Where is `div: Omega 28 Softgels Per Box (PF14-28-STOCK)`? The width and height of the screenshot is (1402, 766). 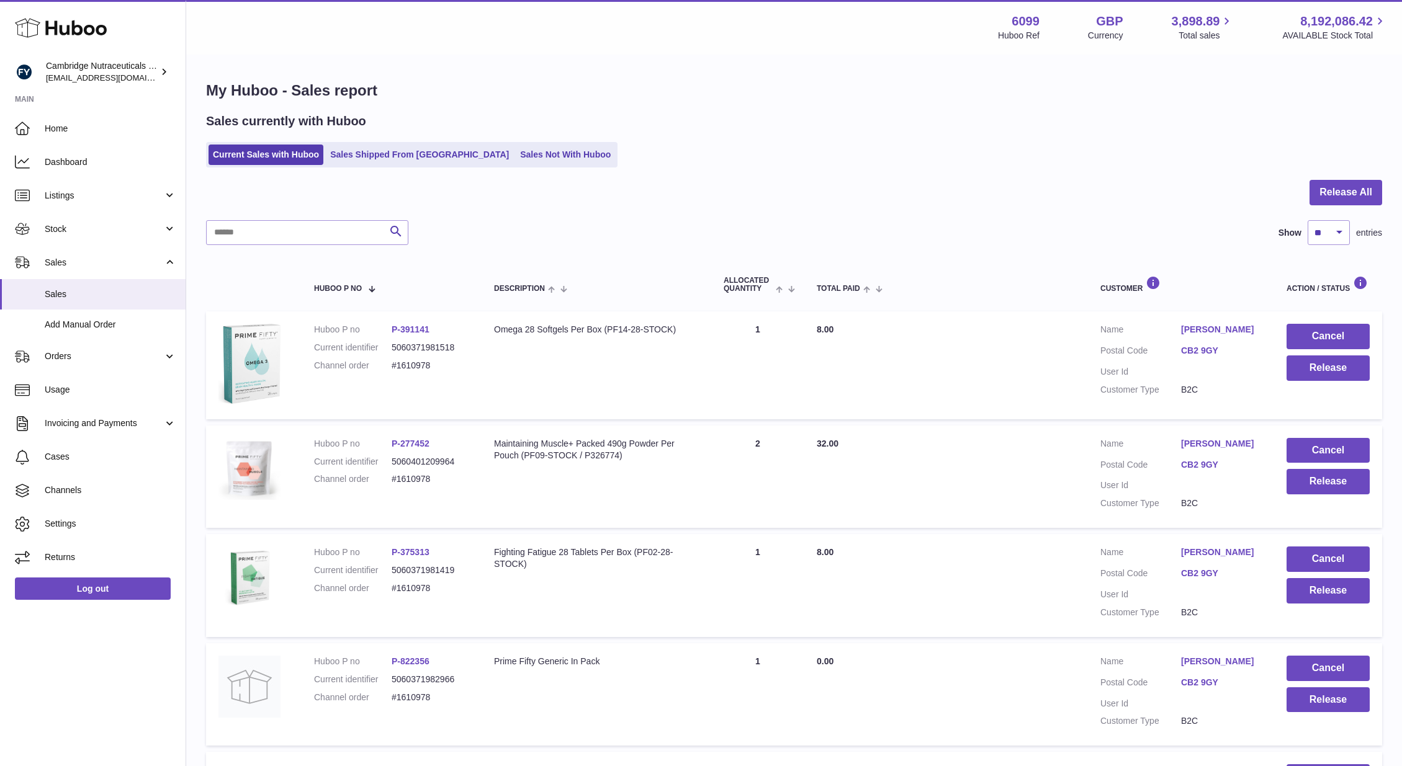
div: Omega 28 Softgels Per Box (PF14-28-STOCK) is located at coordinates (596, 330).